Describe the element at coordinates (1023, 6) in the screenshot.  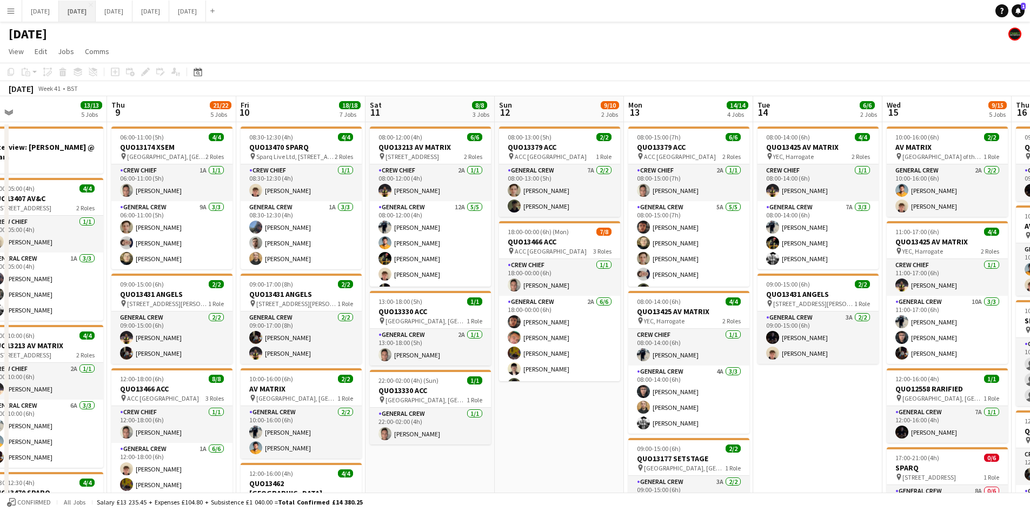
I see `span: 1` at that location.